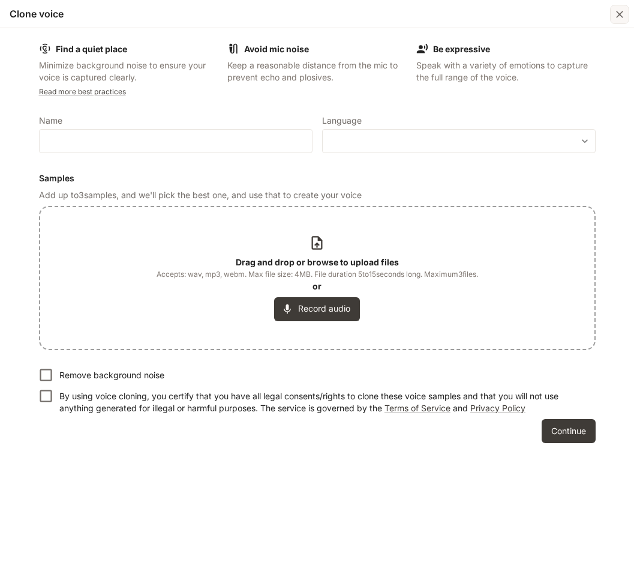 This screenshot has height=565, width=634. I want to click on b: Be expressive, so click(462, 49).